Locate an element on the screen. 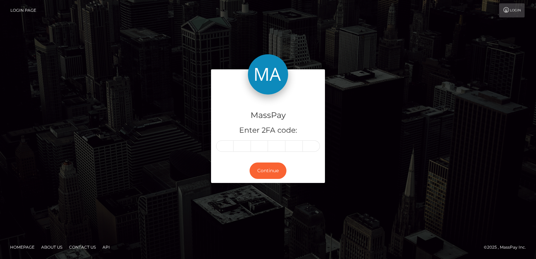 The image size is (536, 259). a: About Us is located at coordinates (52, 247).